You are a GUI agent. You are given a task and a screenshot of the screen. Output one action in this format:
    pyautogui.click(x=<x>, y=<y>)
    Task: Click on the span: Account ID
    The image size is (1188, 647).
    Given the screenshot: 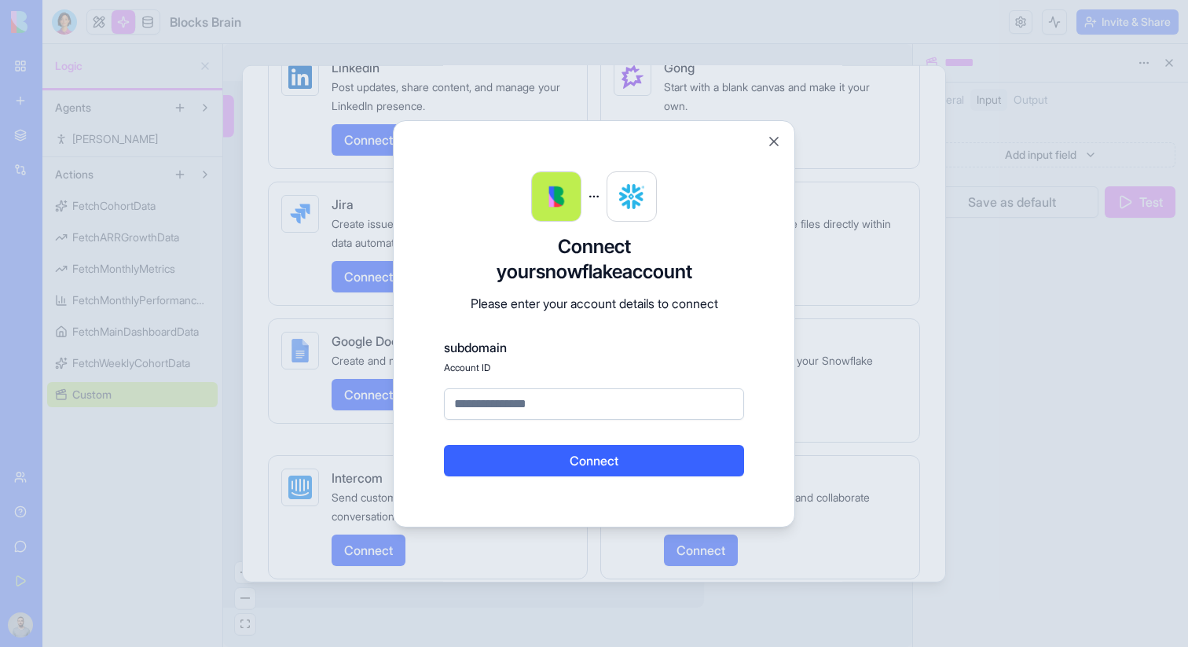 What is the action you would take?
    pyautogui.click(x=467, y=367)
    